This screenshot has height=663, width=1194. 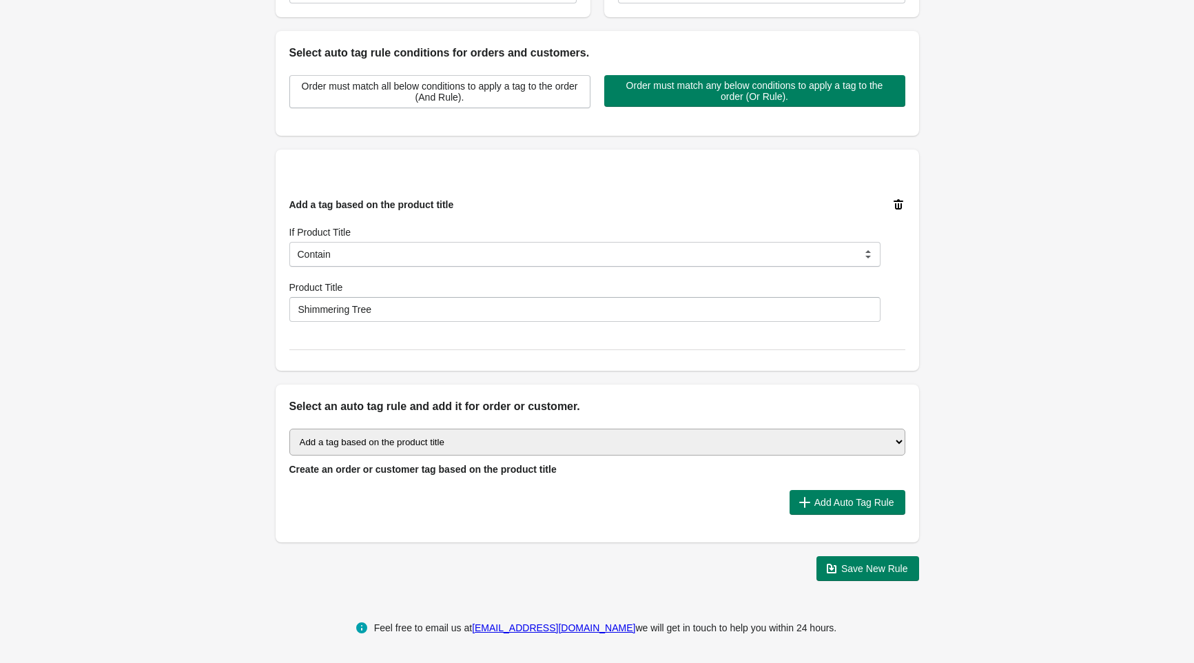 I want to click on label: Product Title, so click(x=316, y=287).